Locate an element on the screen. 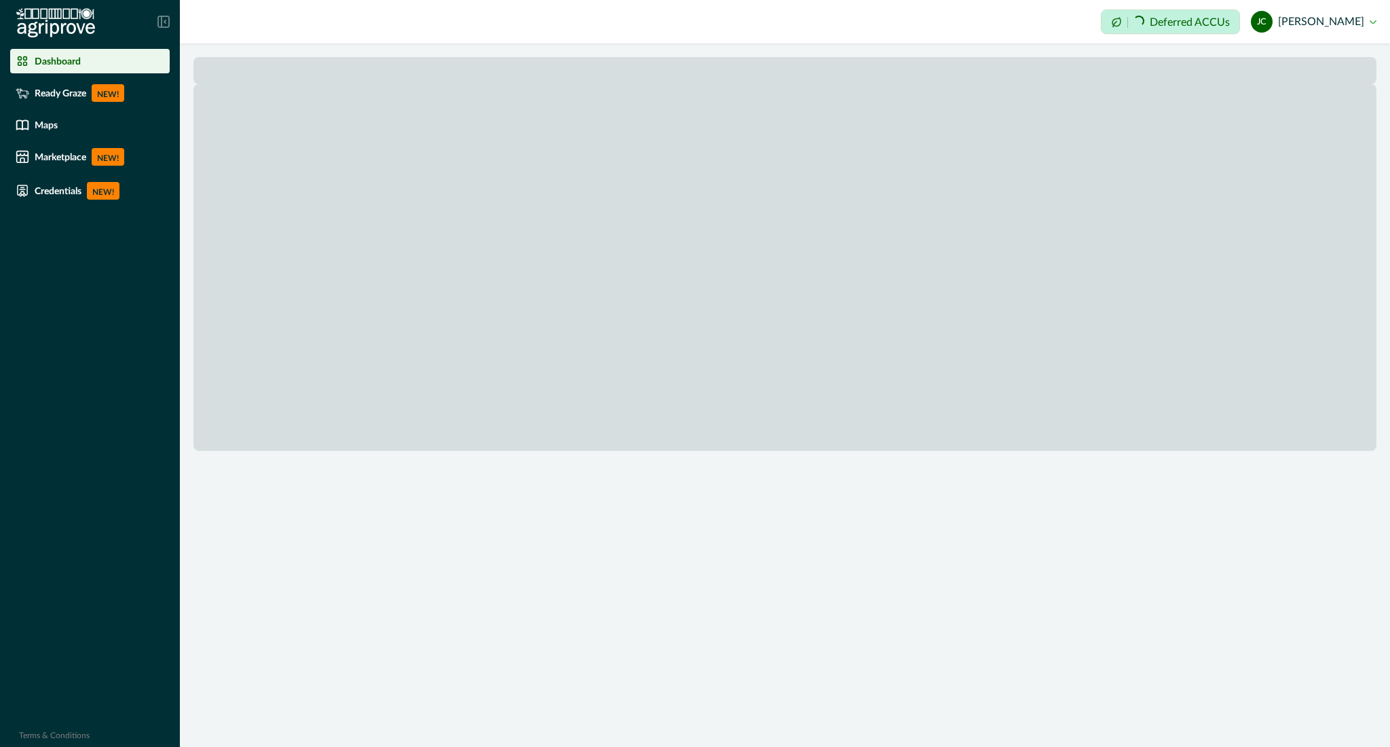  p: Dashboard is located at coordinates (58, 61).